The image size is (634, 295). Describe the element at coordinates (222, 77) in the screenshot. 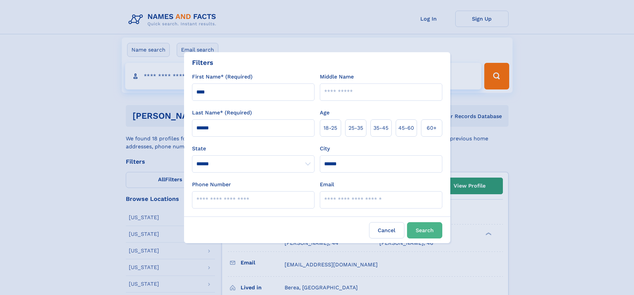

I see `label: First Name* (Required)` at that location.